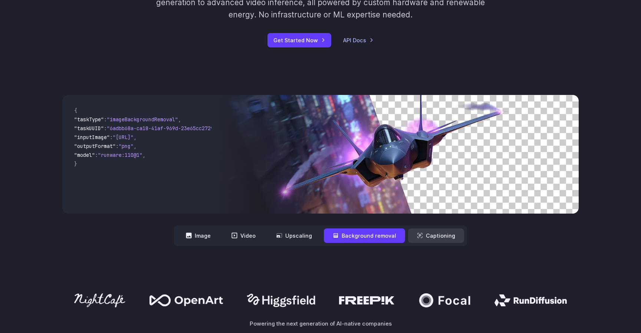 This screenshot has width=641, height=333. What do you see at coordinates (244, 236) in the screenshot?
I see `button: Video` at bounding box center [244, 236].